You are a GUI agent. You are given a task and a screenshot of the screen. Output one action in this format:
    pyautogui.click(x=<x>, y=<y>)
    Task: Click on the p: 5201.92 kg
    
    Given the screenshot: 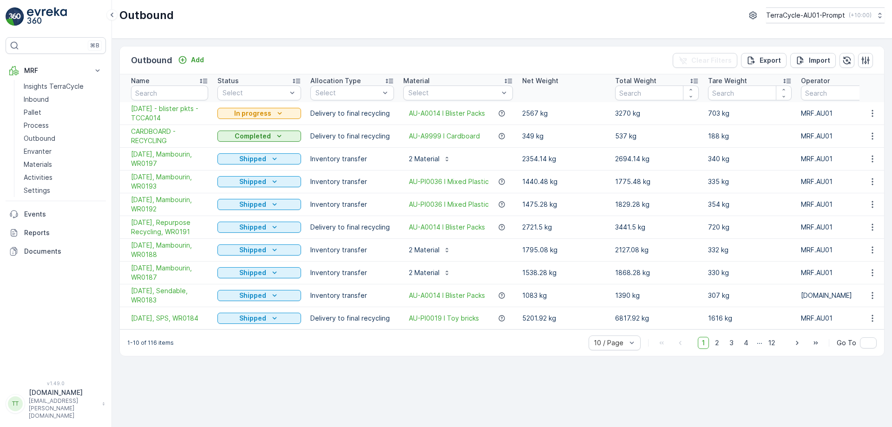 What is the action you would take?
    pyautogui.click(x=564, y=318)
    